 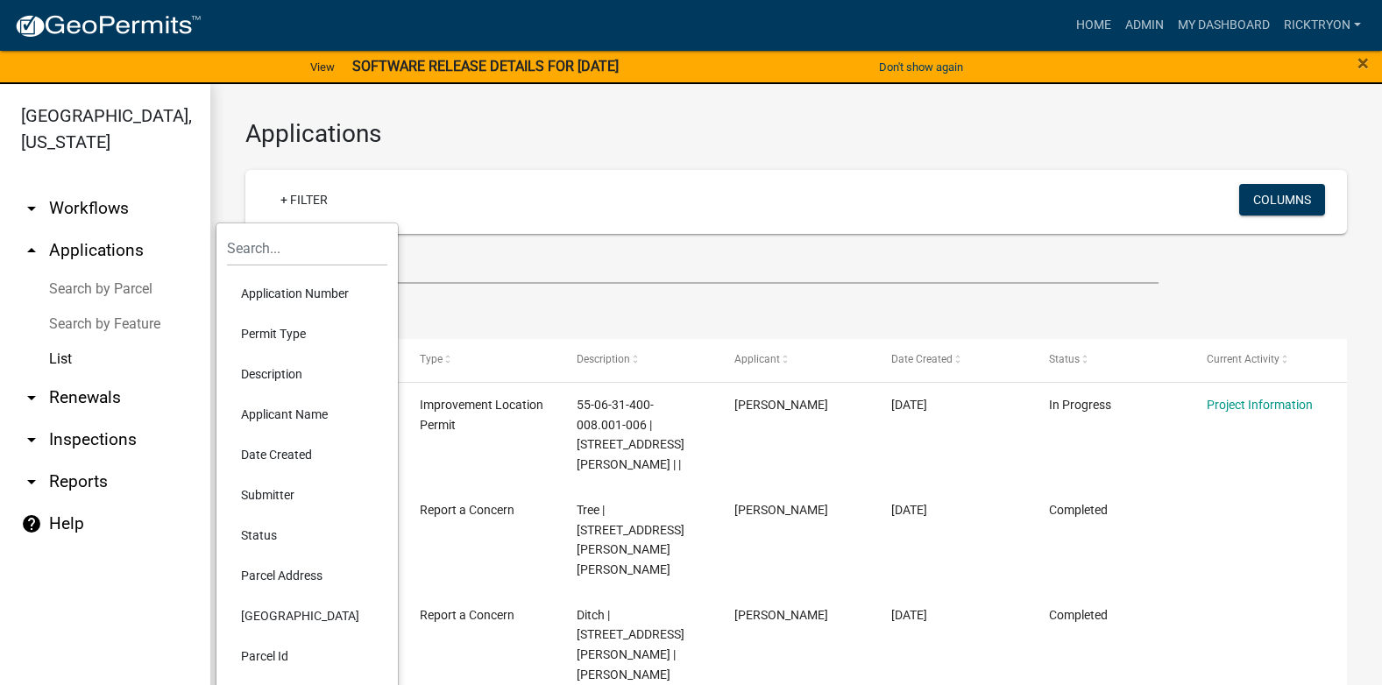 What do you see at coordinates (307, 455) in the screenshot?
I see `li: Date Created` at bounding box center [307, 455].